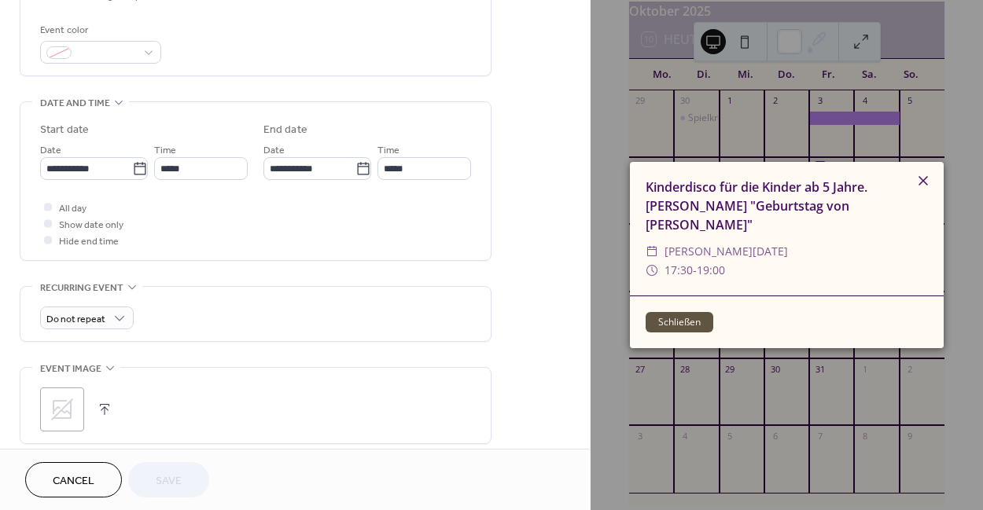  Describe the element at coordinates (75, 103) in the screenshot. I see `span: Date and time` at that location.